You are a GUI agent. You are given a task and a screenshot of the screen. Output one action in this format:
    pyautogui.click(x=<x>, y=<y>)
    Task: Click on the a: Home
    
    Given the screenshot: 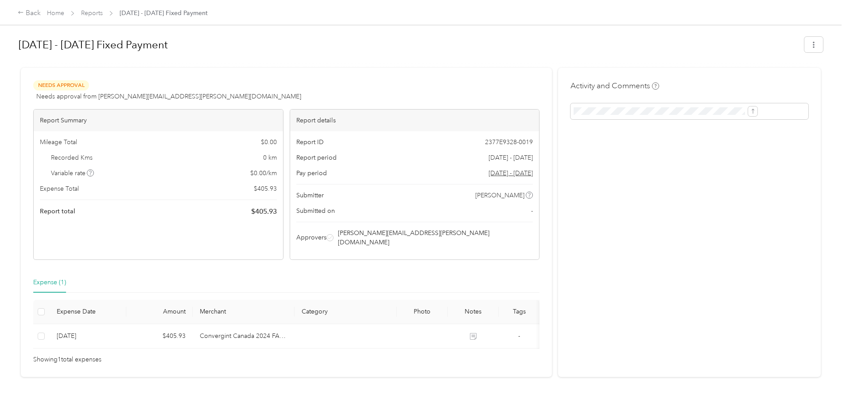 What is the action you would take?
    pyautogui.click(x=55, y=13)
    